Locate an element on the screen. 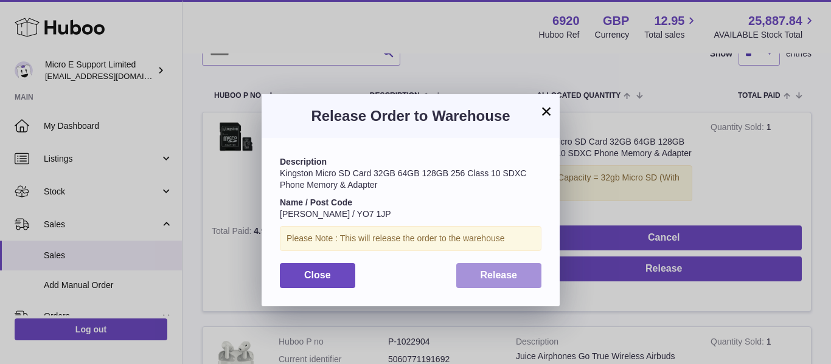 This screenshot has width=831, height=364. span: Kingston Micro SD Card 32GB 64GB 128GB 256 Class 10 SDXC Phone Memory & Adapter is located at coordinates (403, 179).